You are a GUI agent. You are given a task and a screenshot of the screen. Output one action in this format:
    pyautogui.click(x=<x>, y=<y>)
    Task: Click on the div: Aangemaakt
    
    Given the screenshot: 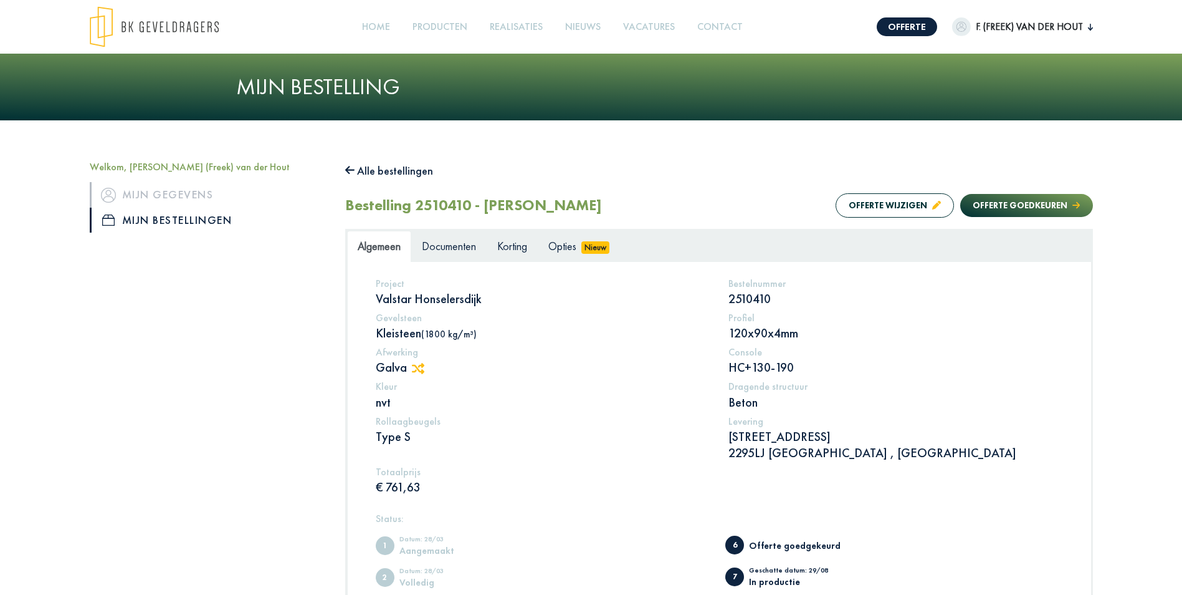 What is the action you would take?
    pyautogui.click(x=451, y=550)
    